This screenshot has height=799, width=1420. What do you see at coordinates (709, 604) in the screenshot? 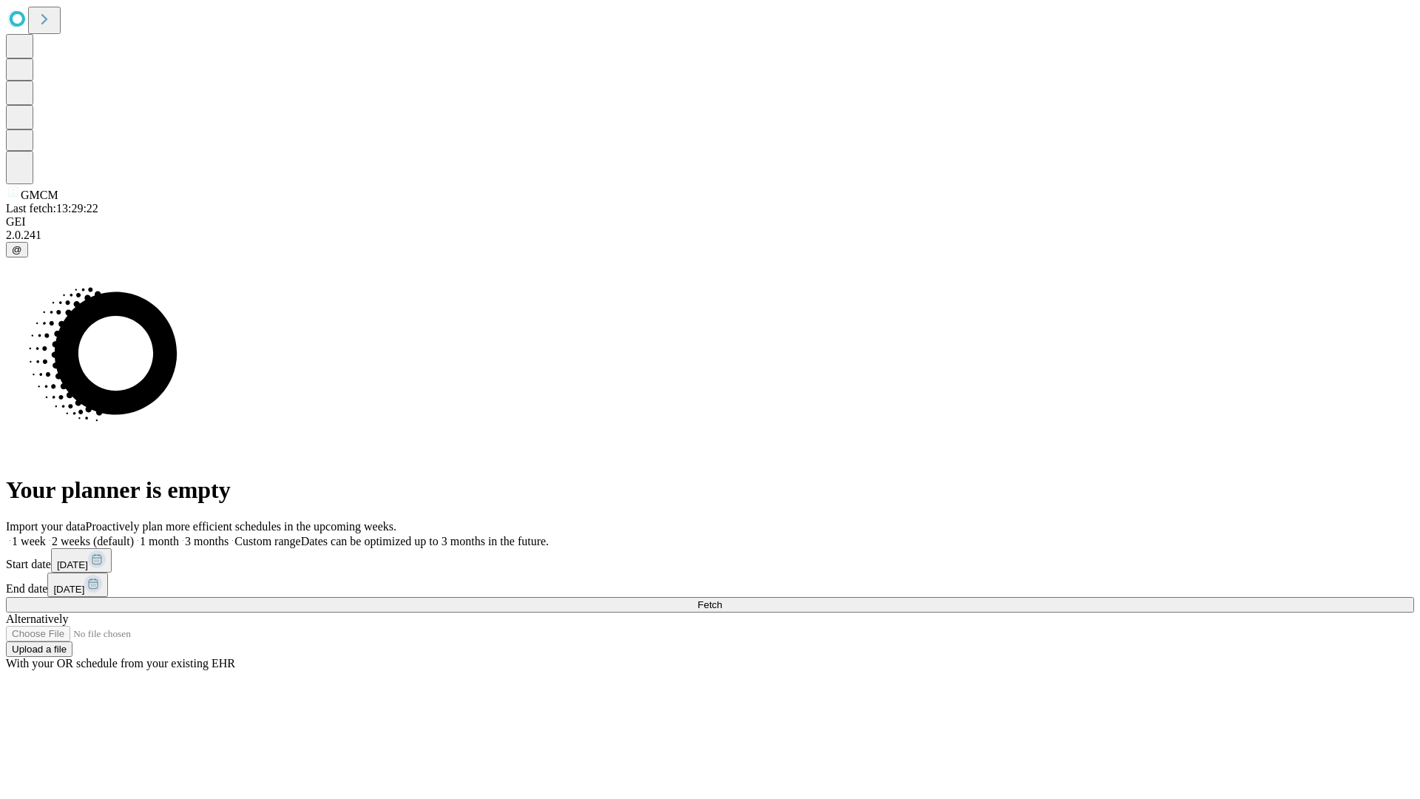
I see `span: Fetch` at bounding box center [709, 604].